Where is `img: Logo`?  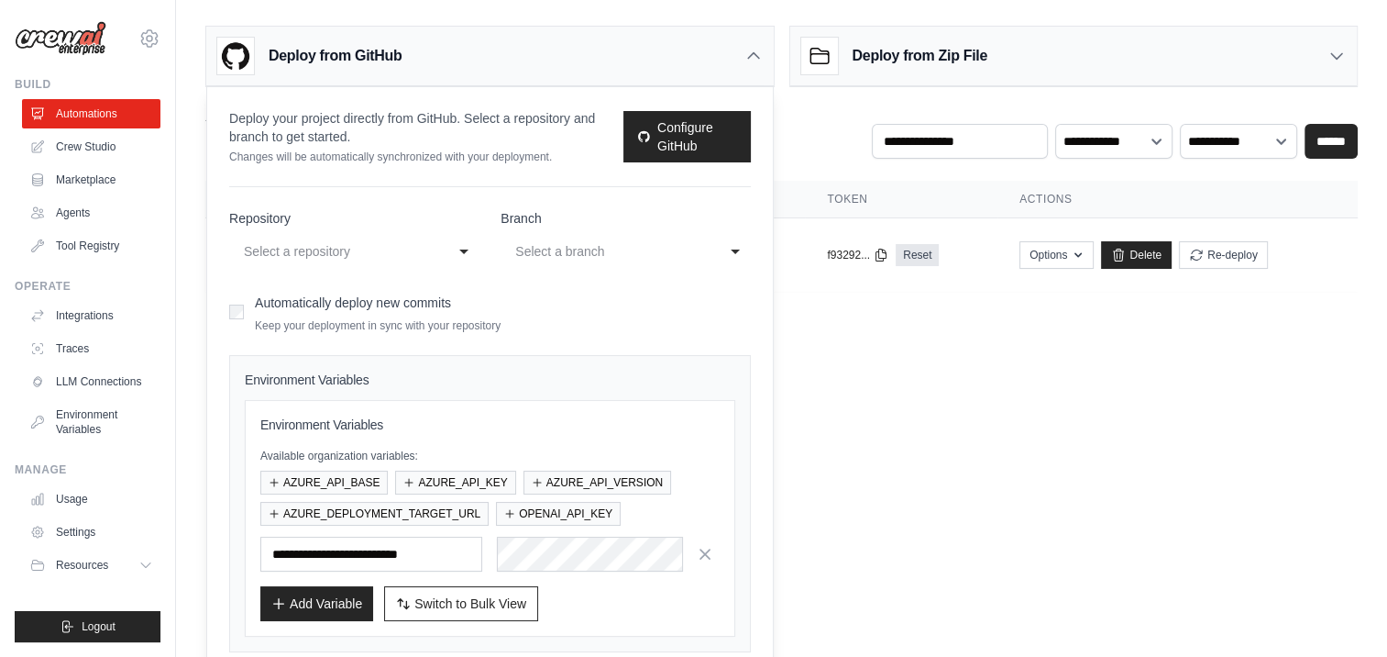
img: Logo is located at coordinates (61, 39).